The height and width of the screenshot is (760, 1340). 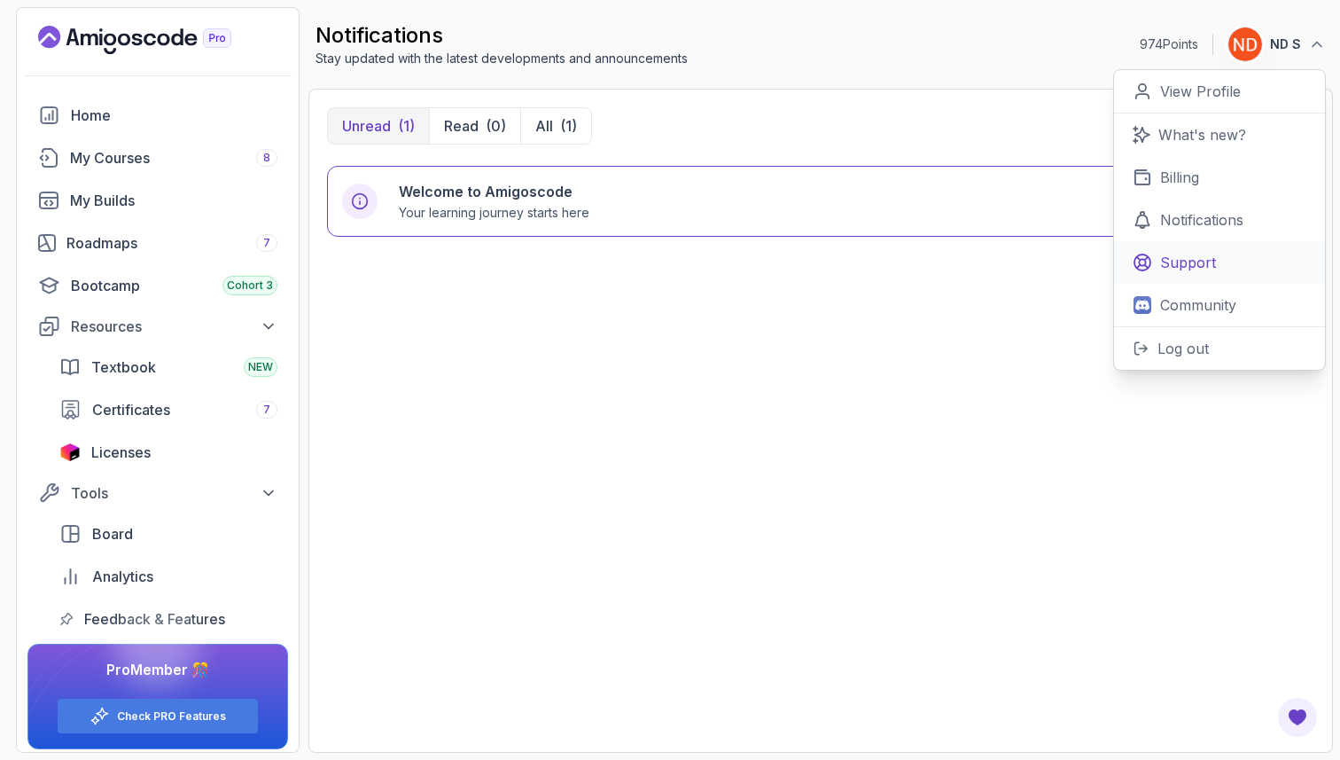 What do you see at coordinates (1276, 44) in the screenshot?
I see `button: user profile imageND S` at bounding box center [1276, 44].